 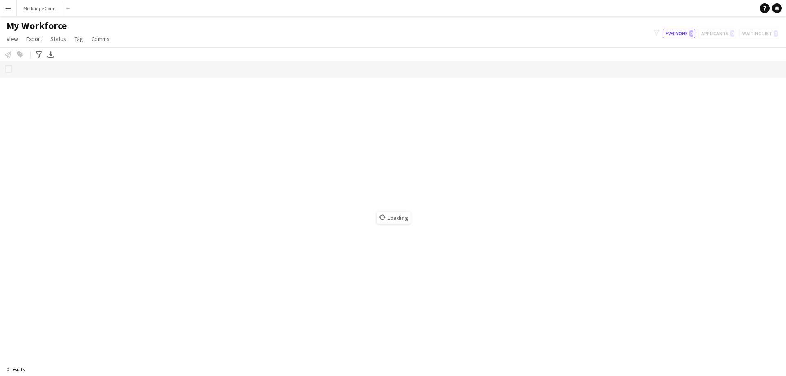 I want to click on app-action-btn: Advanced filters, so click(x=39, y=54).